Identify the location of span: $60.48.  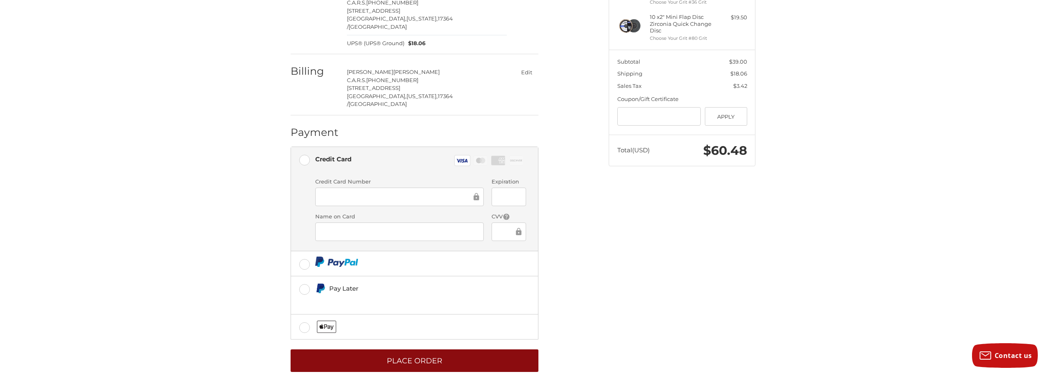
(725, 150).